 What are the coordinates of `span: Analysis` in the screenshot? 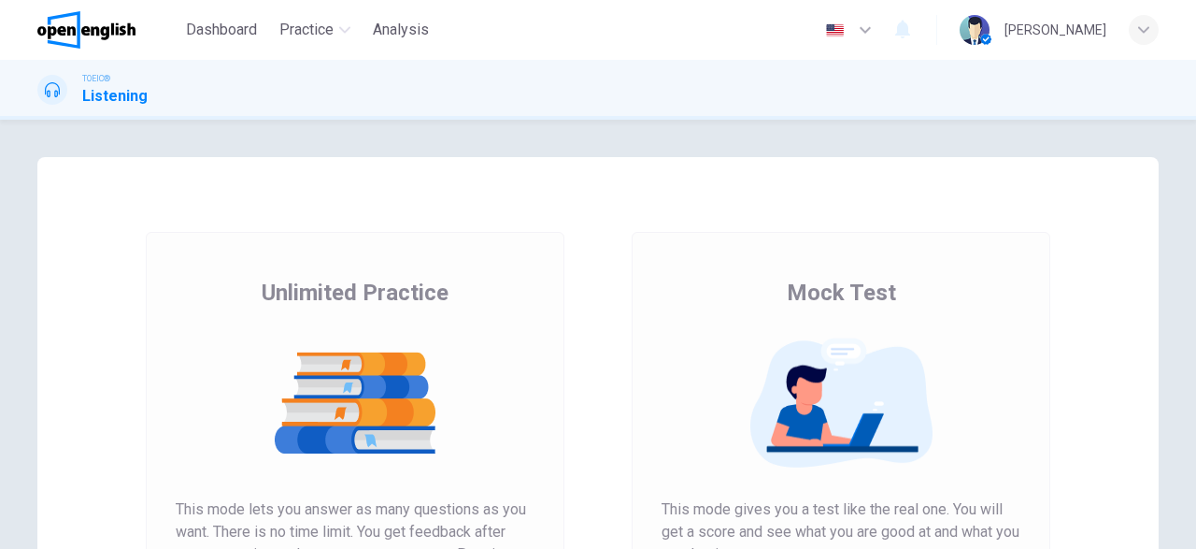 It's located at (401, 30).